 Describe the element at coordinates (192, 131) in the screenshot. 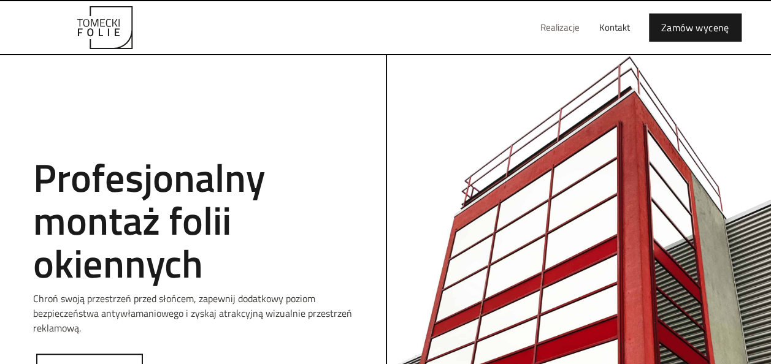

I see `h1: Tomecki folie` at that location.